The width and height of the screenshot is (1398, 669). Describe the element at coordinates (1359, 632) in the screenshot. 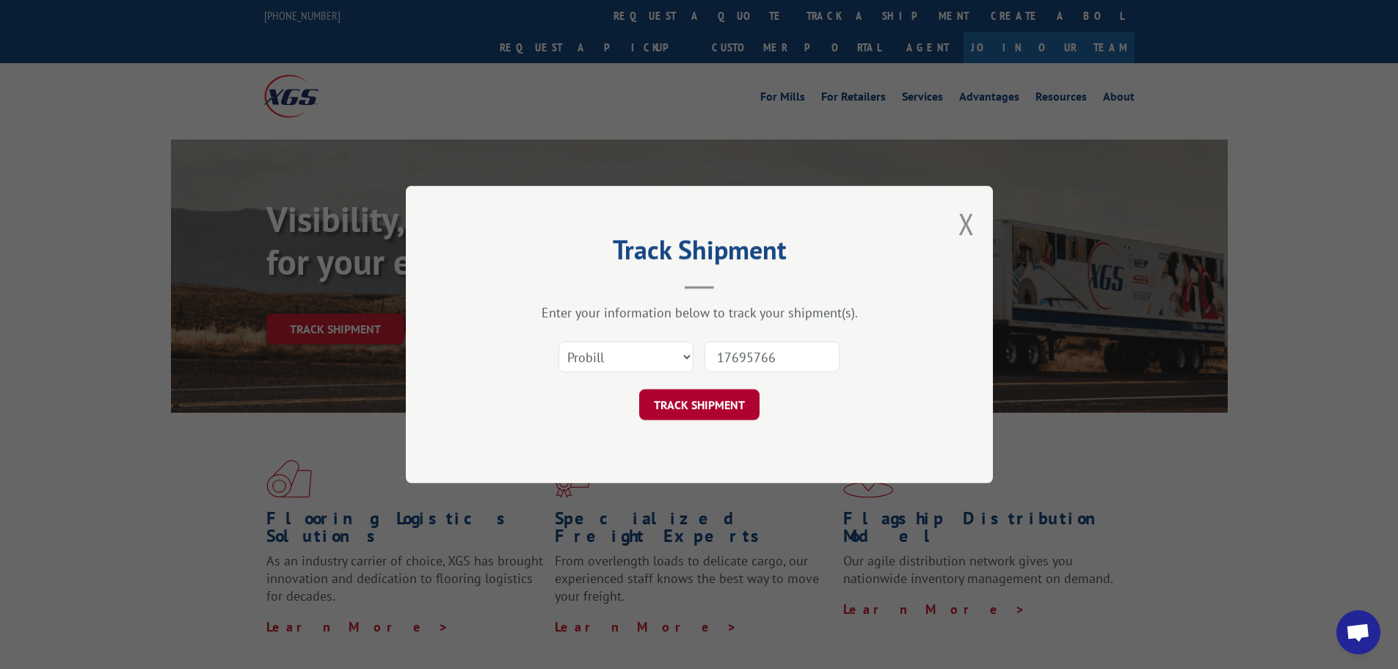

I see `div: Open chat` at that location.